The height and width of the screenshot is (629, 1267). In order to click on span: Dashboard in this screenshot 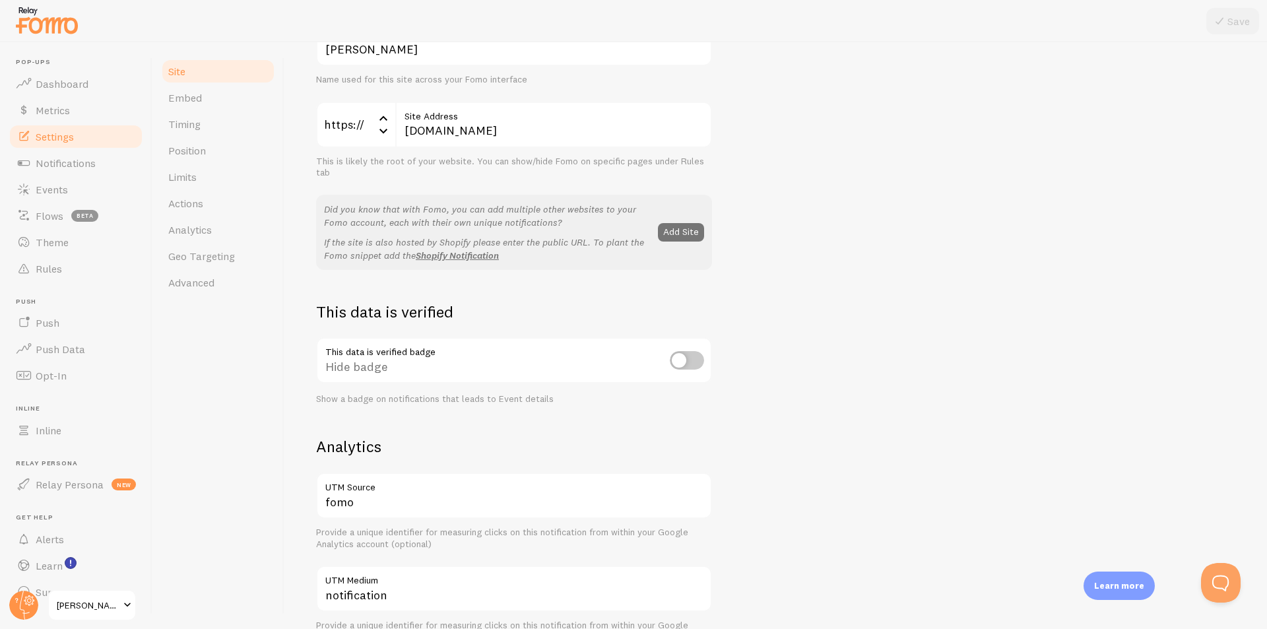, I will do `click(62, 84)`.